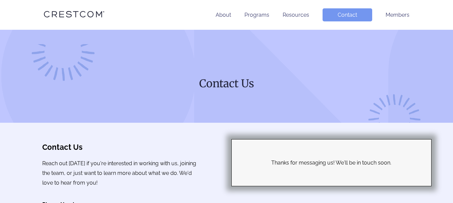  I want to click on h1: Contact Us, so click(226, 84).